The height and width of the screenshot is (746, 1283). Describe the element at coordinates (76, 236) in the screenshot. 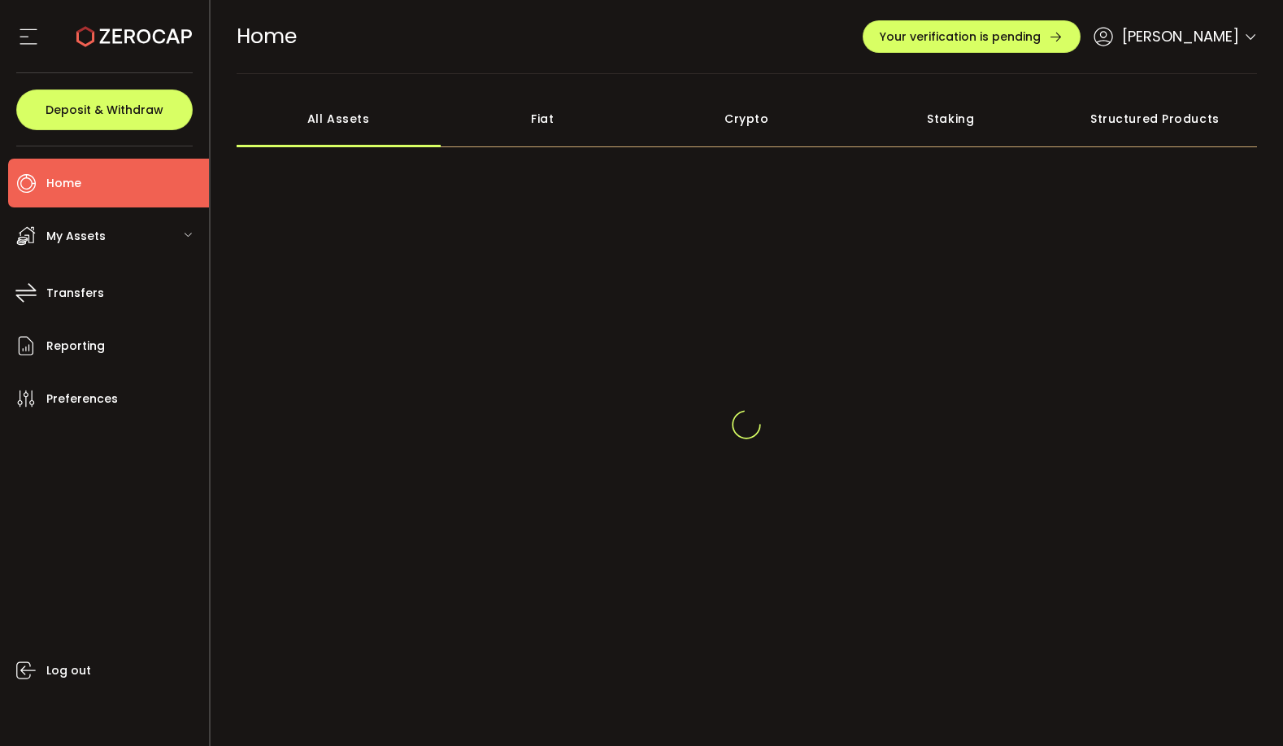

I see `span: My Assets` at that location.